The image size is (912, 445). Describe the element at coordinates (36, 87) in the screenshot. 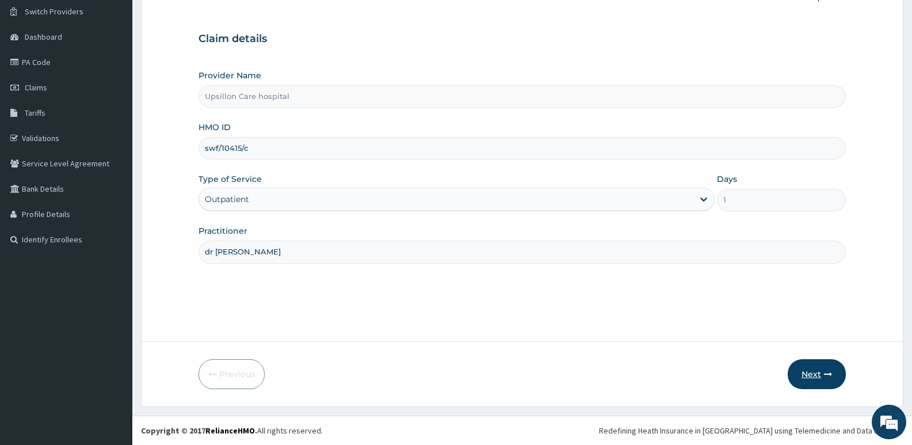

I see `span: Claims` at that location.